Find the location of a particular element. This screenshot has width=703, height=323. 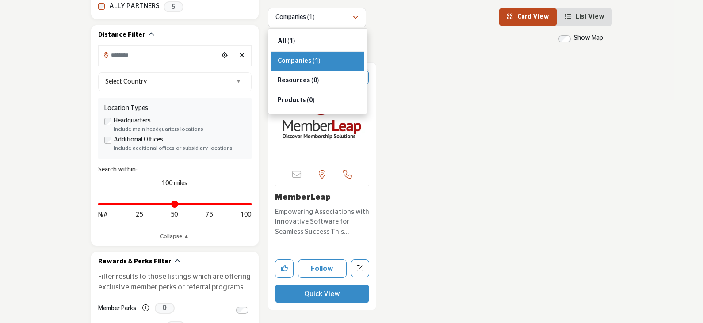

span: Card View is located at coordinates (533, 17).